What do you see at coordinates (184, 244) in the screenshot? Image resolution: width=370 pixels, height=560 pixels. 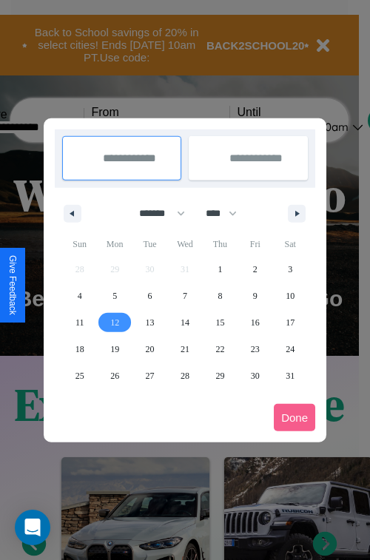 I see `span: Wed` at bounding box center [184, 244].